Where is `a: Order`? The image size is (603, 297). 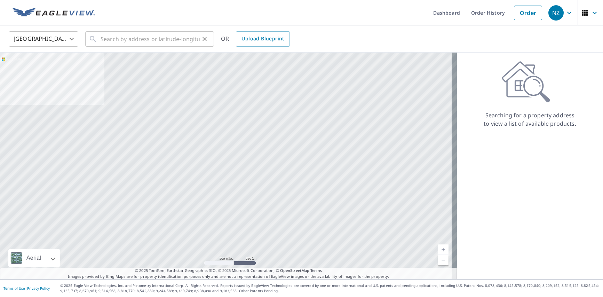 a: Order is located at coordinates (528, 13).